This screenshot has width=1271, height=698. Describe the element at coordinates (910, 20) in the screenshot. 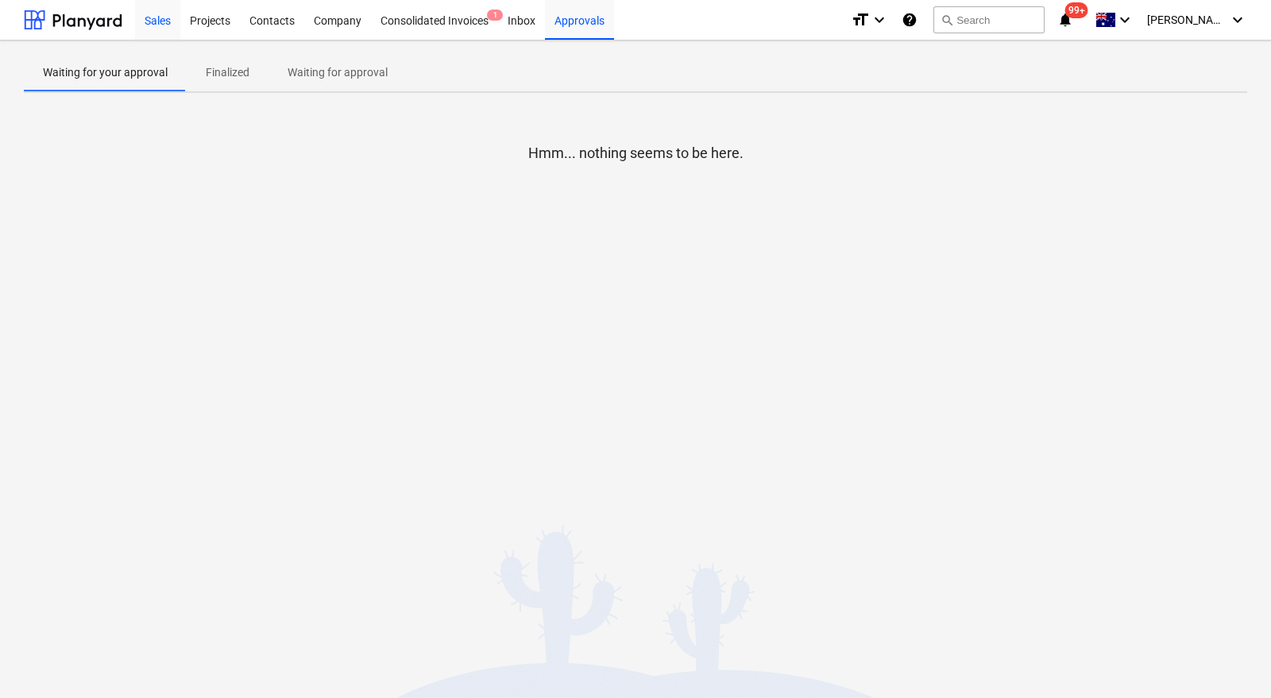

I see `i: Knowledge base` at that location.